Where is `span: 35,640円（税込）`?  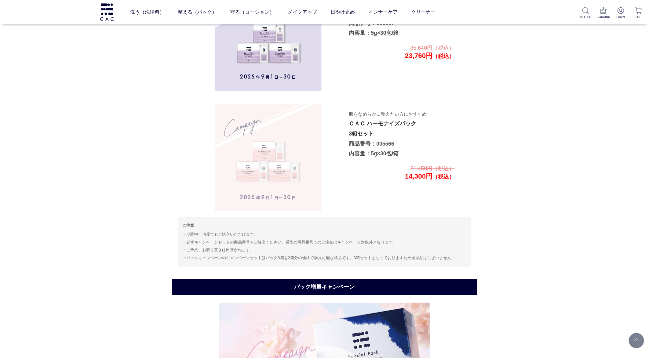 span: 35,640円（税込） is located at coordinates (432, 48).